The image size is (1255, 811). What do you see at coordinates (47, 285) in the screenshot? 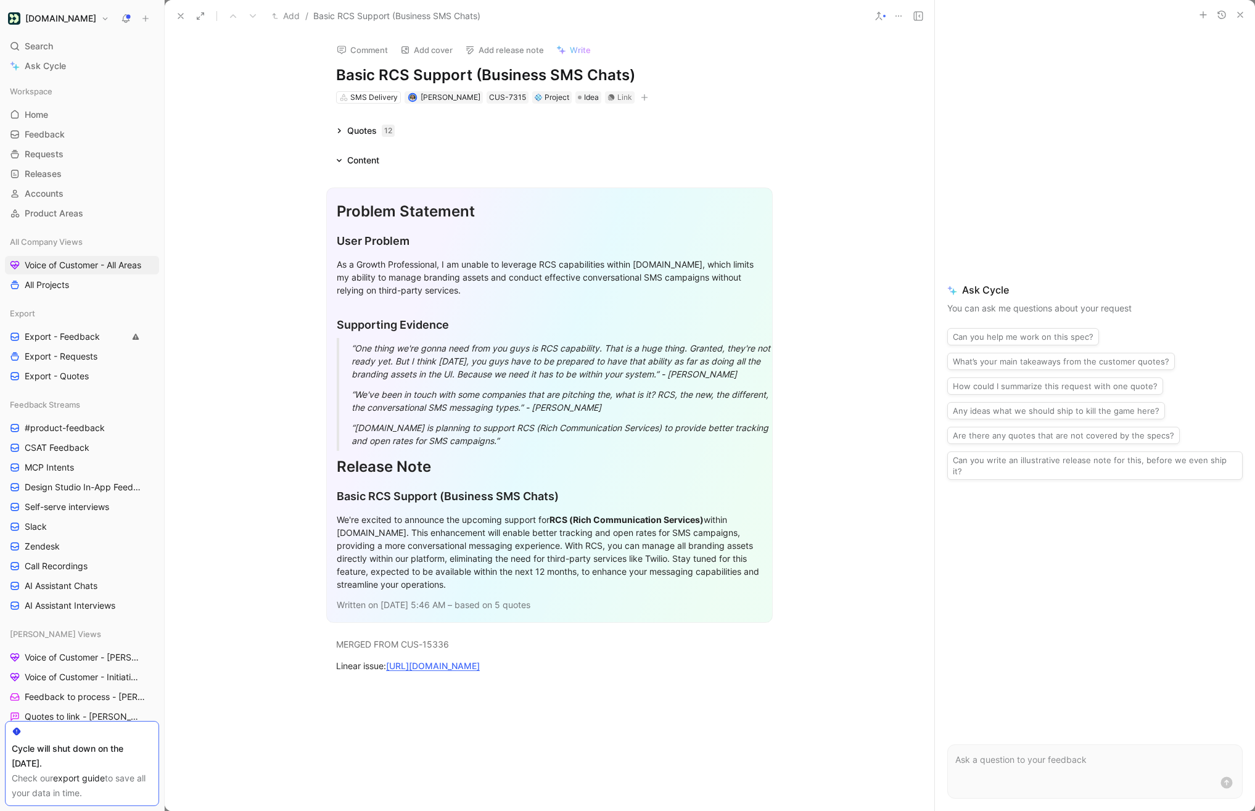
I see `span: All Projects` at bounding box center [47, 285].